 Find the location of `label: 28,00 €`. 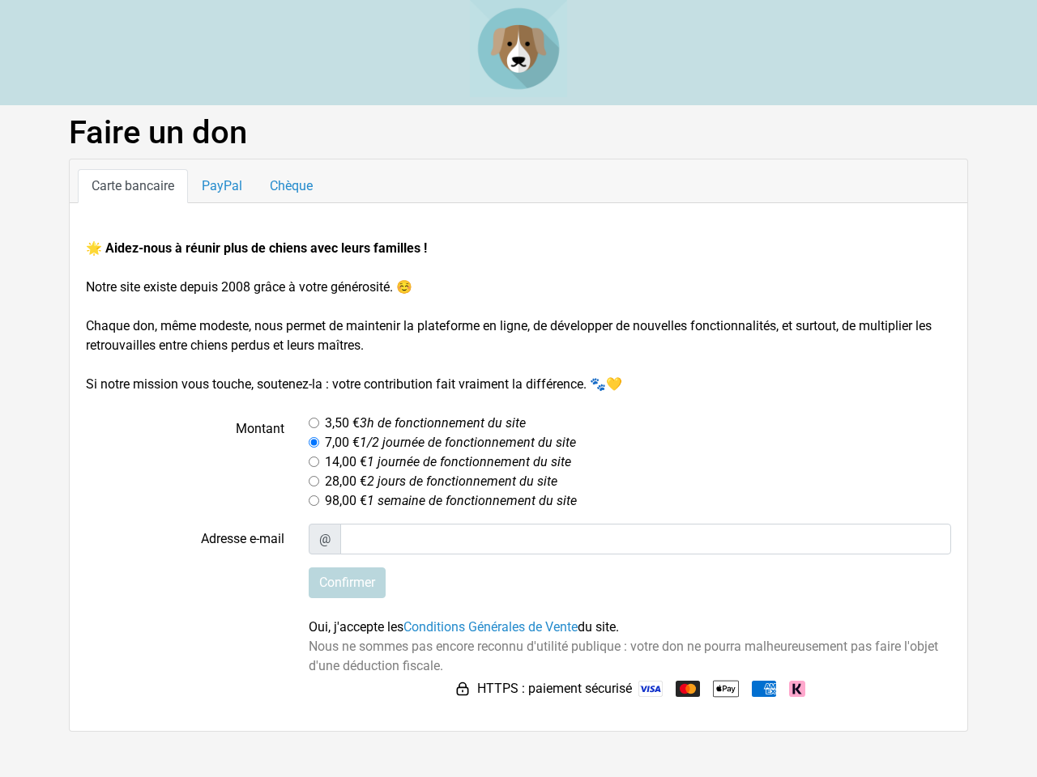

label: 28,00 € is located at coordinates (441, 482).